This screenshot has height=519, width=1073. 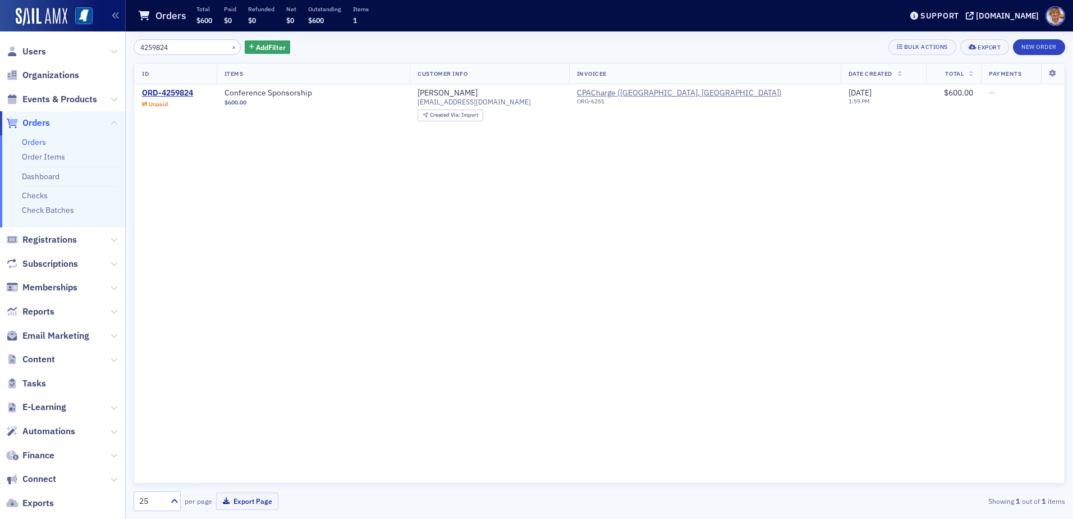 I want to click on div: Import, so click(x=454, y=115).